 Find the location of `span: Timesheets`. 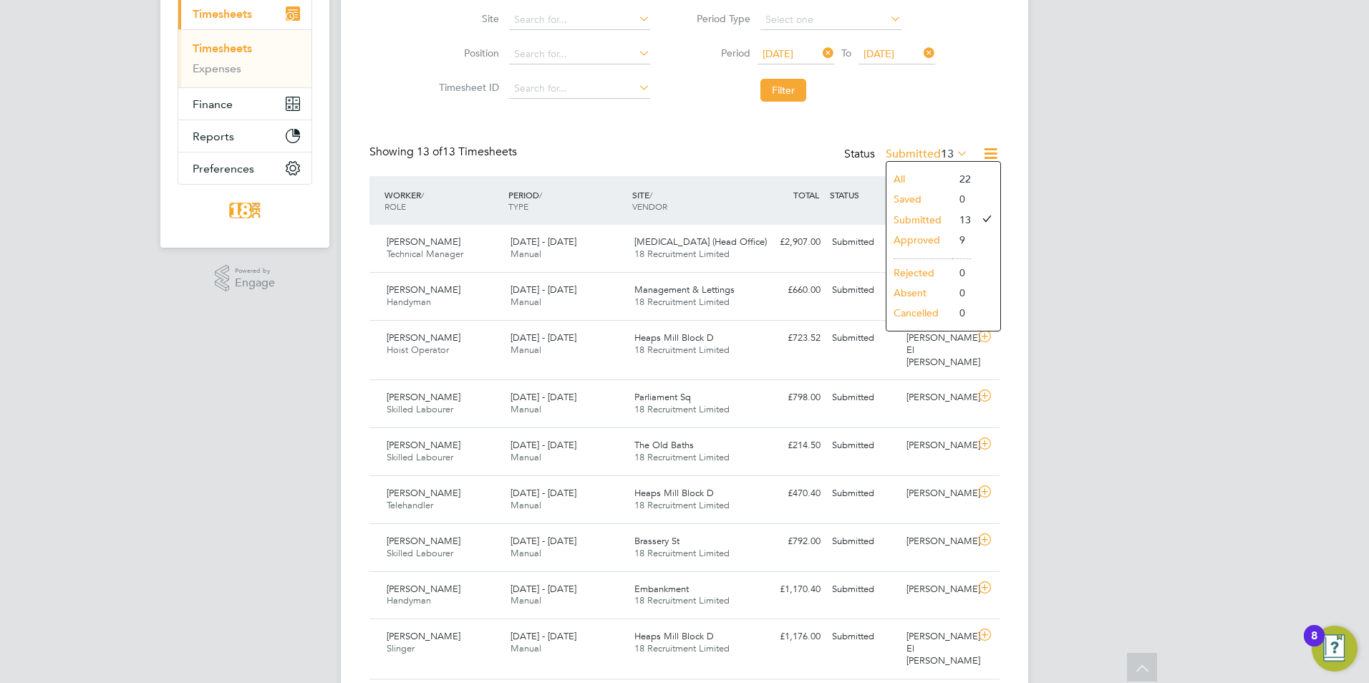

span: Timesheets is located at coordinates (222, 14).